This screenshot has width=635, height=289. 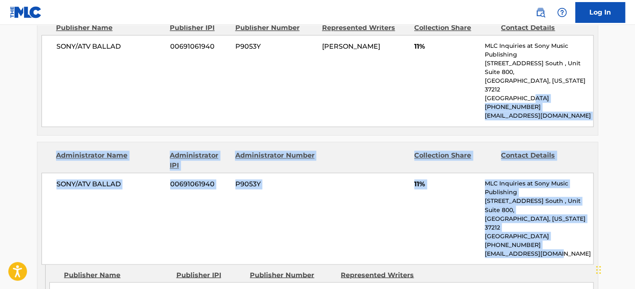 I want to click on div: Administrator Name, so click(x=110, y=160).